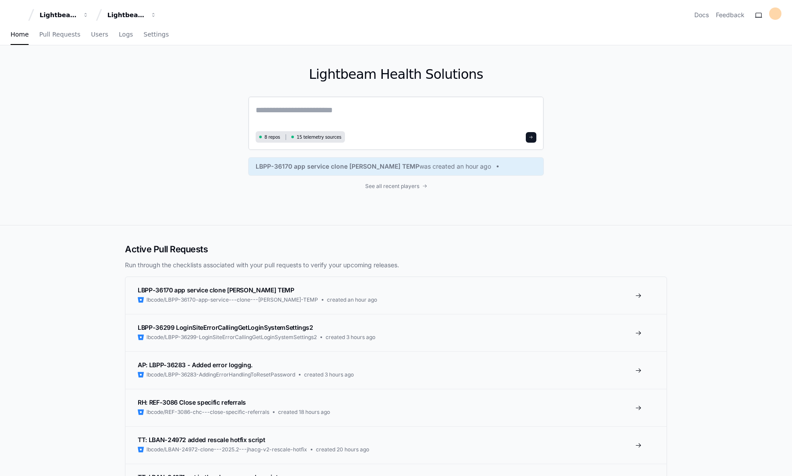 The width and height of the screenshot is (792, 476). I want to click on span: 15 telemetry sources, so click(319, 137).